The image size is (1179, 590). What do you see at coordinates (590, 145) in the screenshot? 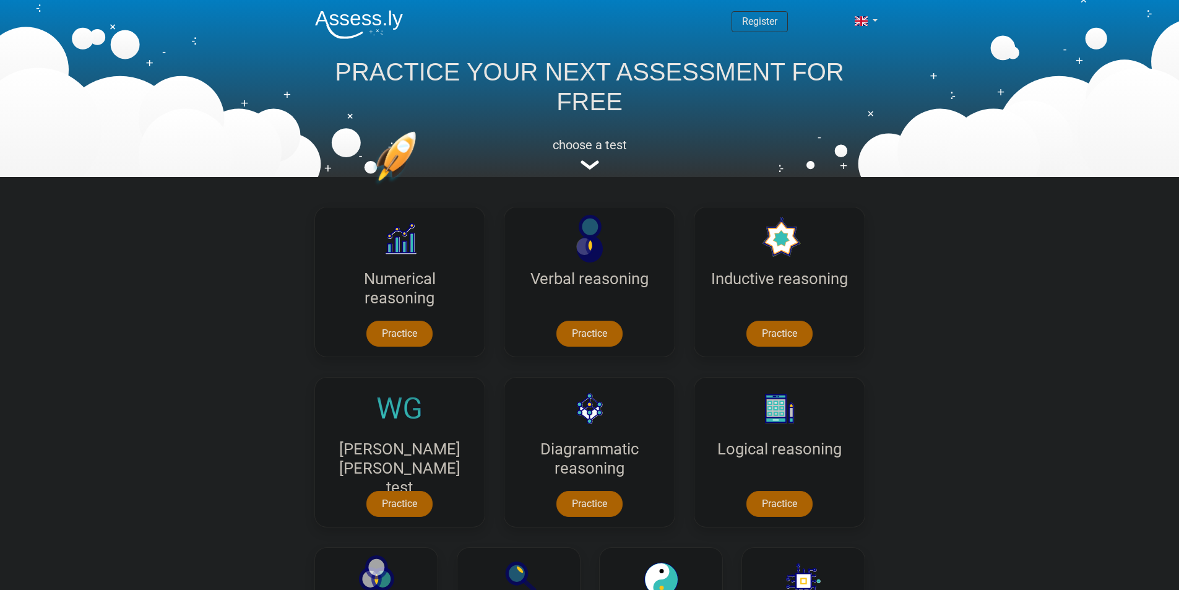
I see `h5: choose a test` at bounding box center [590, 145].